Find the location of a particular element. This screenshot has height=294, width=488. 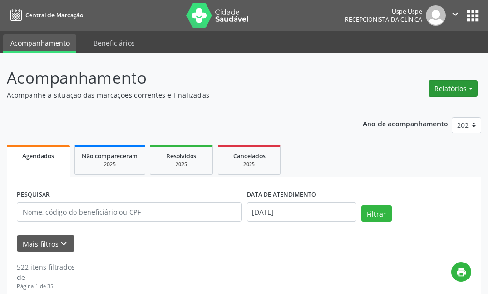

i: keyboard_arrow_down is located at coordinates (64, 243).